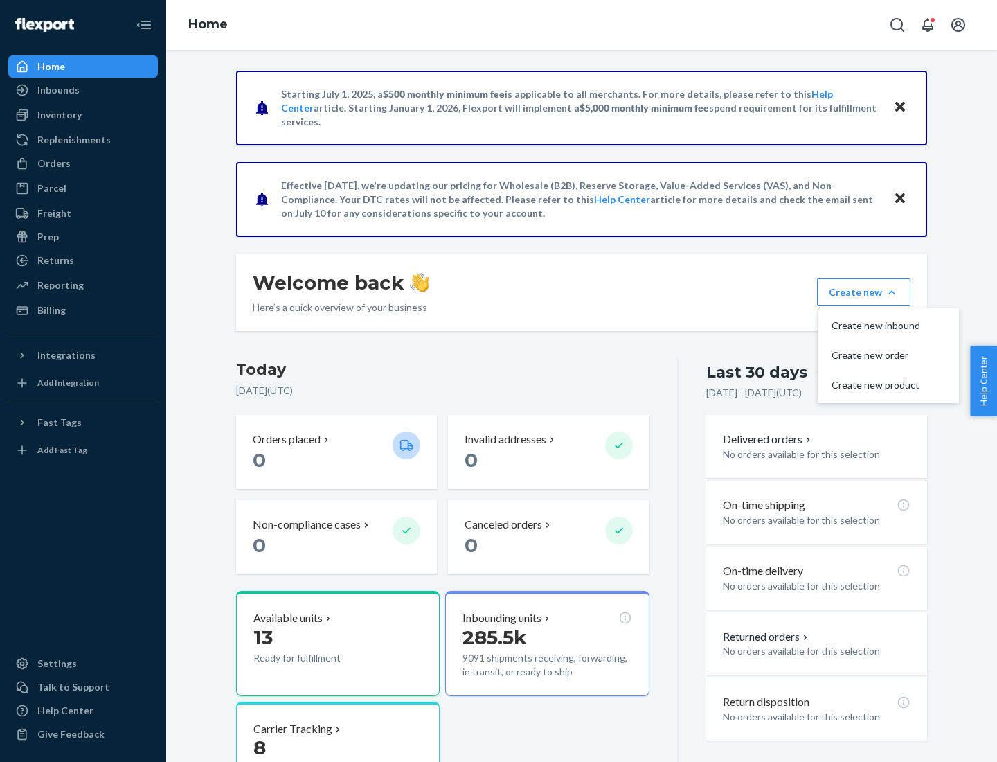 The width and height of the screenshot is (997, 762). I want to click on p: Non-compliance cases, so click(307, 524).